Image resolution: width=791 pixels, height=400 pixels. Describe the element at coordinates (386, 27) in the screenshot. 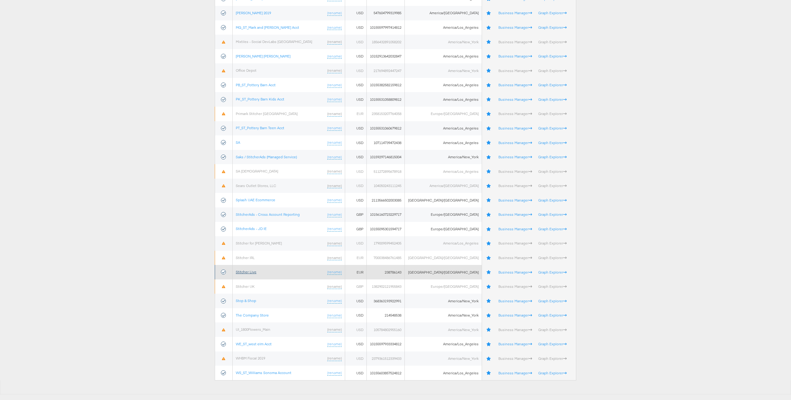

I see `td: 10155597997414812` at that location.